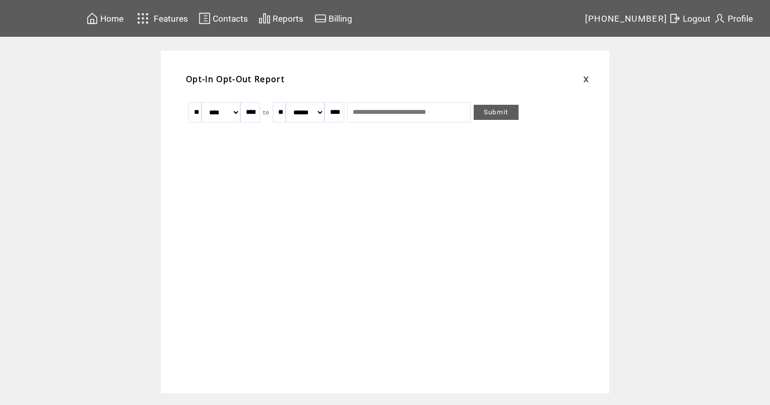 The width and height of the screenshot is (770, 405). What do you see at coordinates (171, 19) in the screenshot?
I see `span: Features` at bounding box center [171, 19].